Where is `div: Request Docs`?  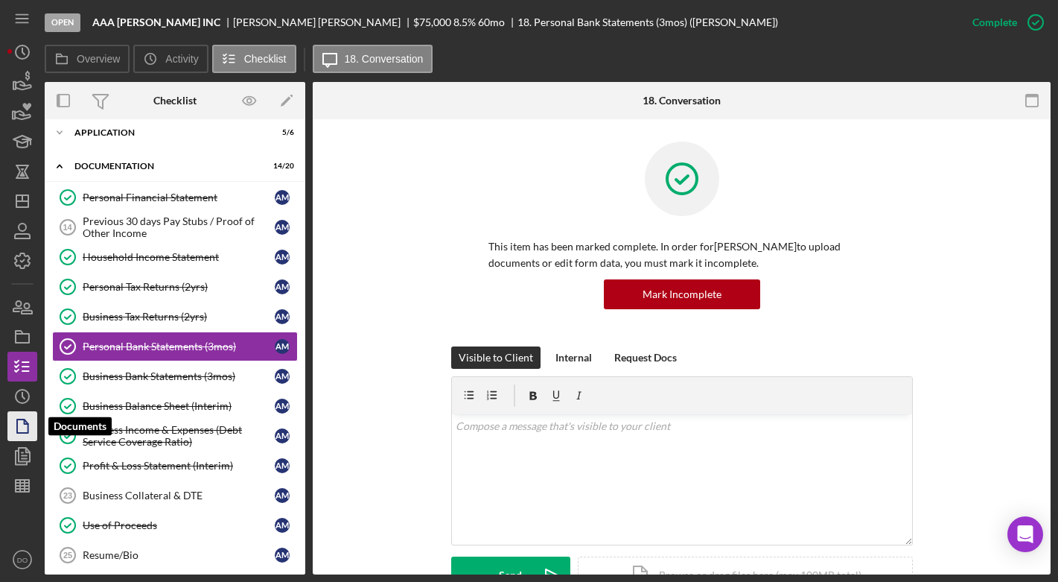 div: Request Docs is located at coordinates (646, 357).